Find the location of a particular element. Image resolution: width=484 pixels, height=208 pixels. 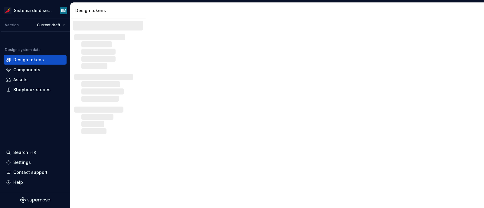

a: Supernova Logo is located at coordinates (35, 200).